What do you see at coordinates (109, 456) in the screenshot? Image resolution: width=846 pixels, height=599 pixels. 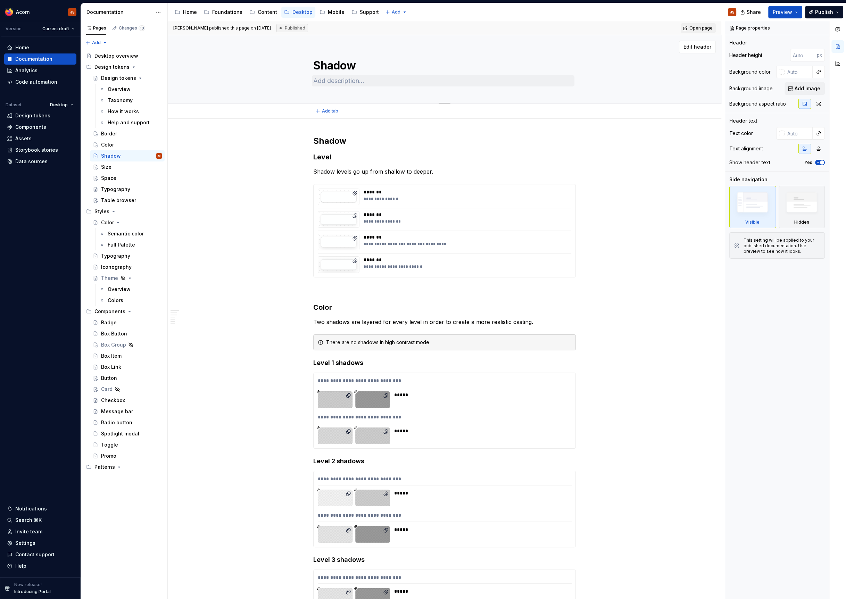 I see `div: Promo` at bounding box center [109, 456].